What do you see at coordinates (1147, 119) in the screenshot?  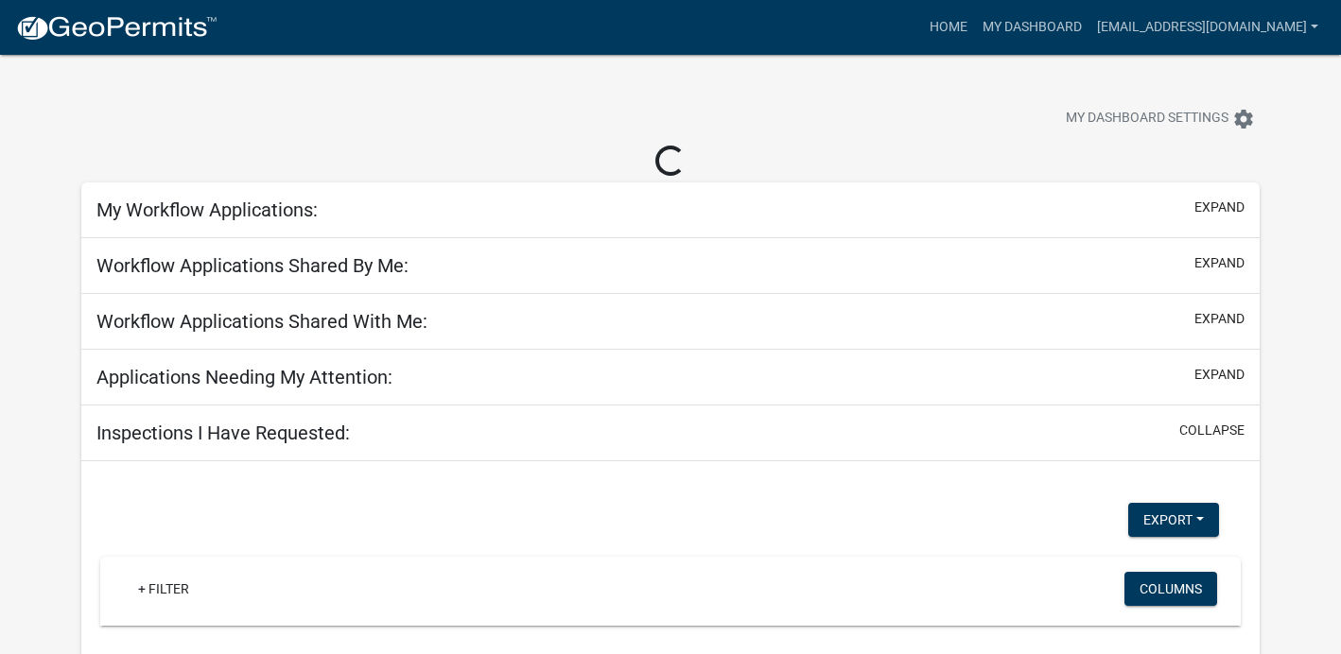 I see `span: My Dashboard Settings` at bounding box center [1147, 119].